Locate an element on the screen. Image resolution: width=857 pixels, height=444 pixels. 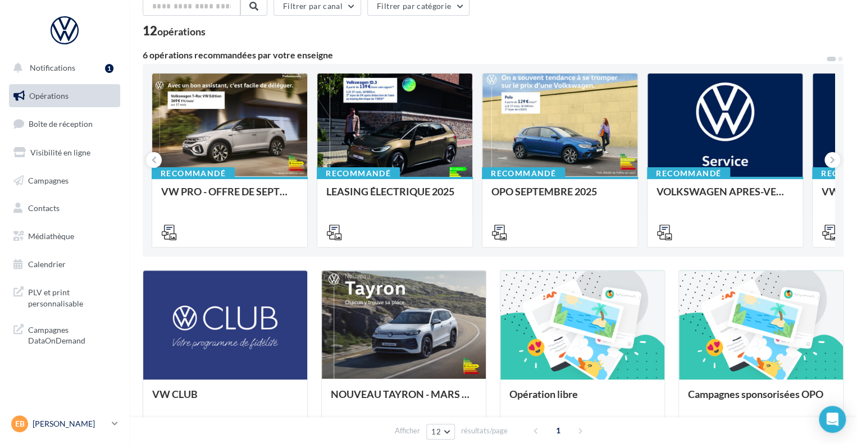
div: VW CLUB is located at coordinates (225, 400).